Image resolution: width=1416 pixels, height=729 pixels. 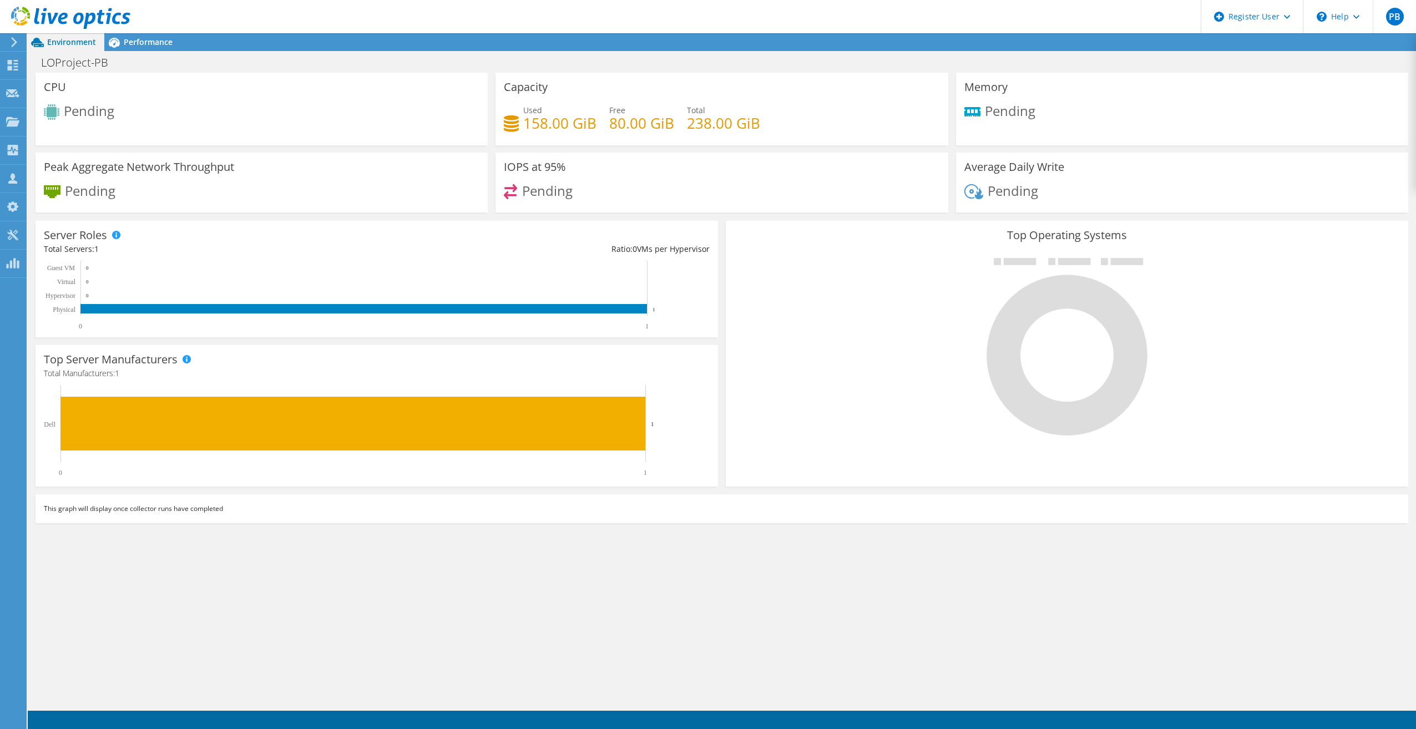 What do you see at coordinates (80, 63) in the screenshot?
I see `h1: LOProject-PB` at bounding box center [80, 63].